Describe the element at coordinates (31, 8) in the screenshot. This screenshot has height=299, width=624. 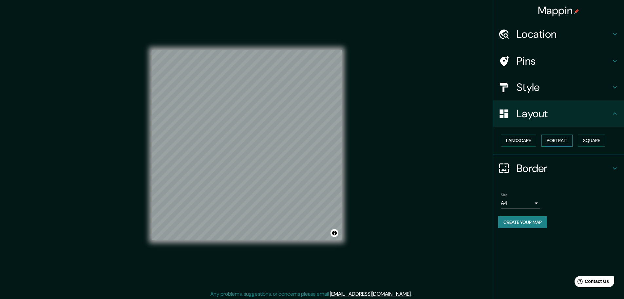
I see `span: Contact Us` at that location.